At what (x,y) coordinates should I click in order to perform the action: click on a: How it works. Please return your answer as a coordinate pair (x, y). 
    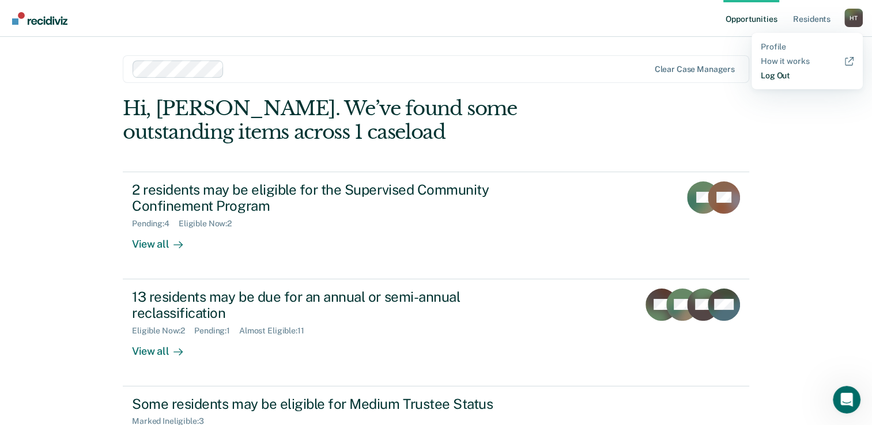
    Looking at the image, I should click on (807, 61).